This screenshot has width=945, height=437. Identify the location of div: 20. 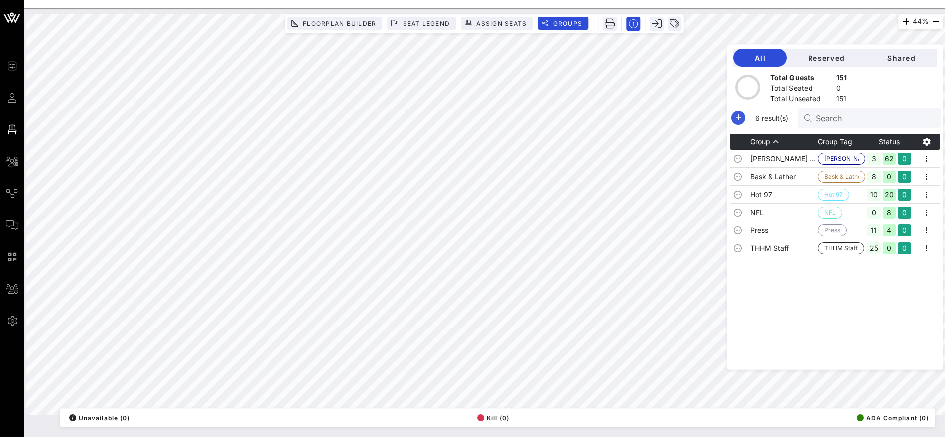
(889, 195).